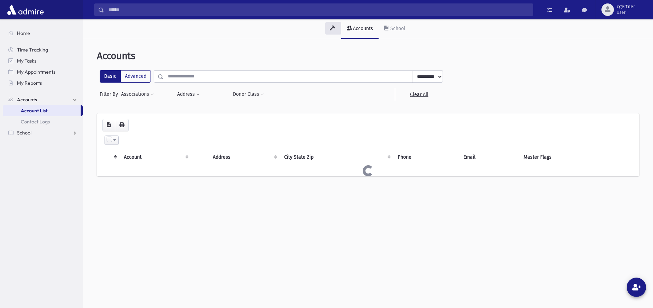  I want to click on img: AdmirePro, so click(25, 10).